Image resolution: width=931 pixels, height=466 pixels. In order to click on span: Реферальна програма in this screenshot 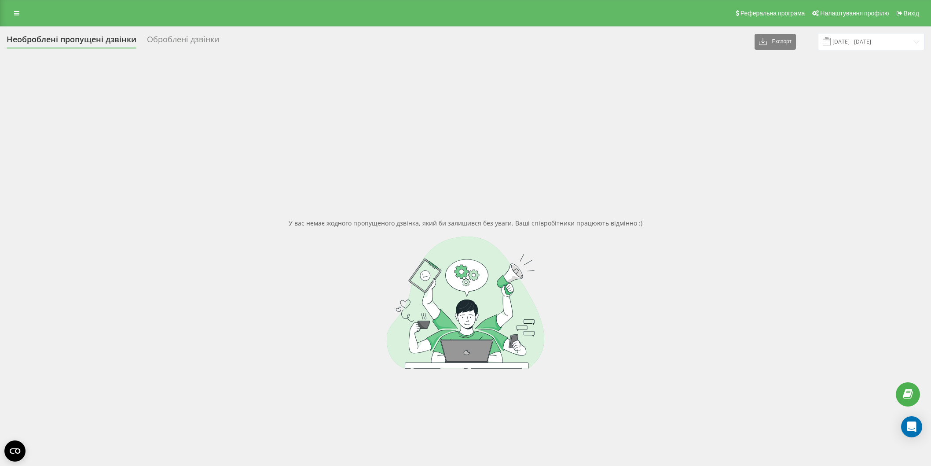, I will do `click(773, 13)`.